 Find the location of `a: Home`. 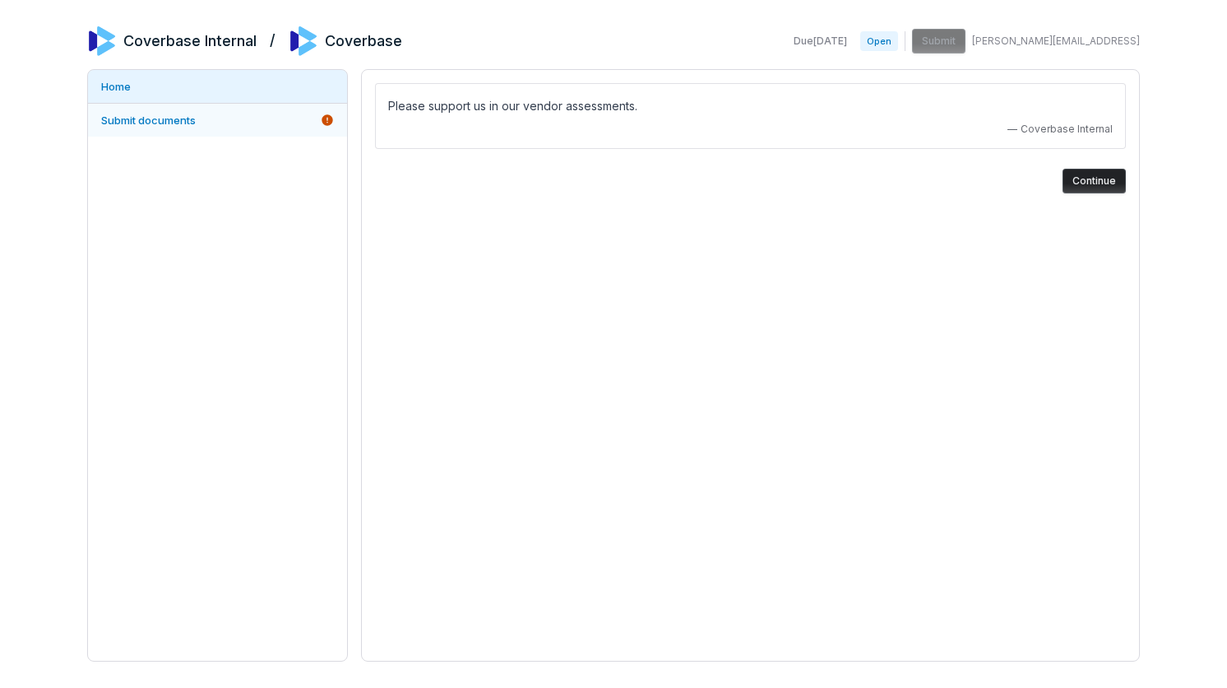

a: Home is located at coordinates (217, 86).